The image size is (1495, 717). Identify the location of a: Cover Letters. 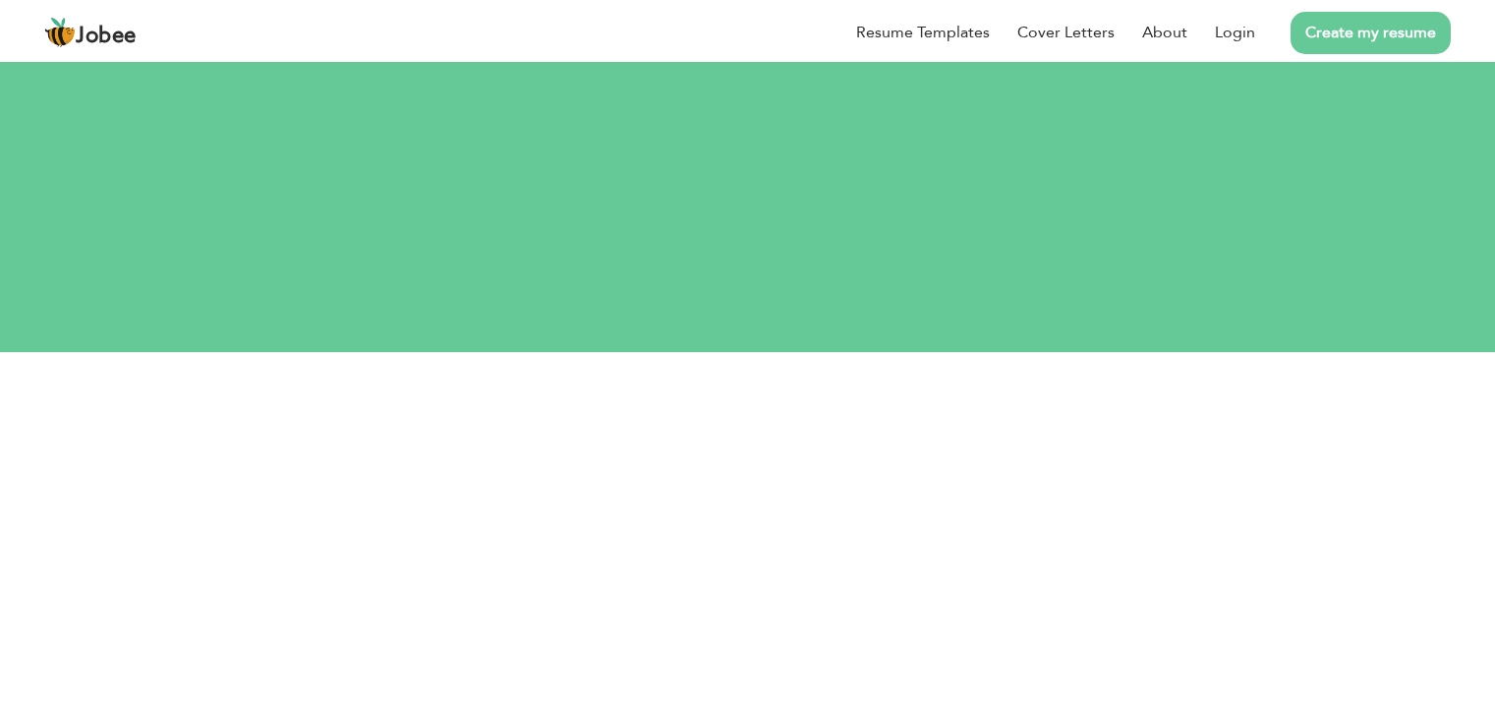
(1066, 32).